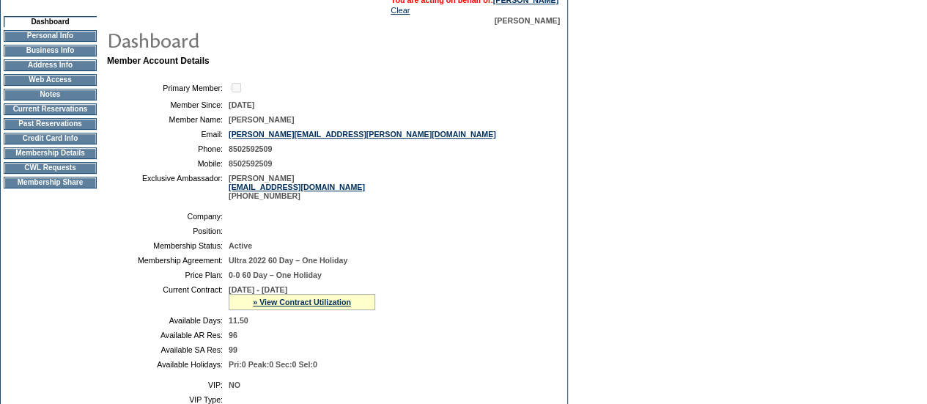 The width and height of the screenshot is (927, 404). I want to click on td: Email:, so click(168, 134).